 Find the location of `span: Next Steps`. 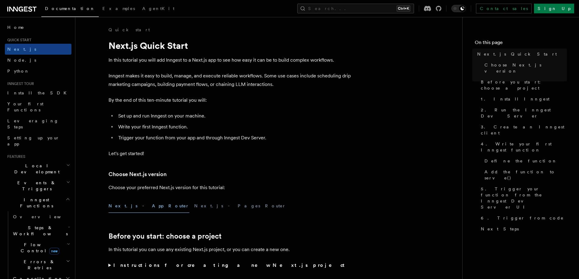

span: Next Steps is located at coordinates (500, 229).